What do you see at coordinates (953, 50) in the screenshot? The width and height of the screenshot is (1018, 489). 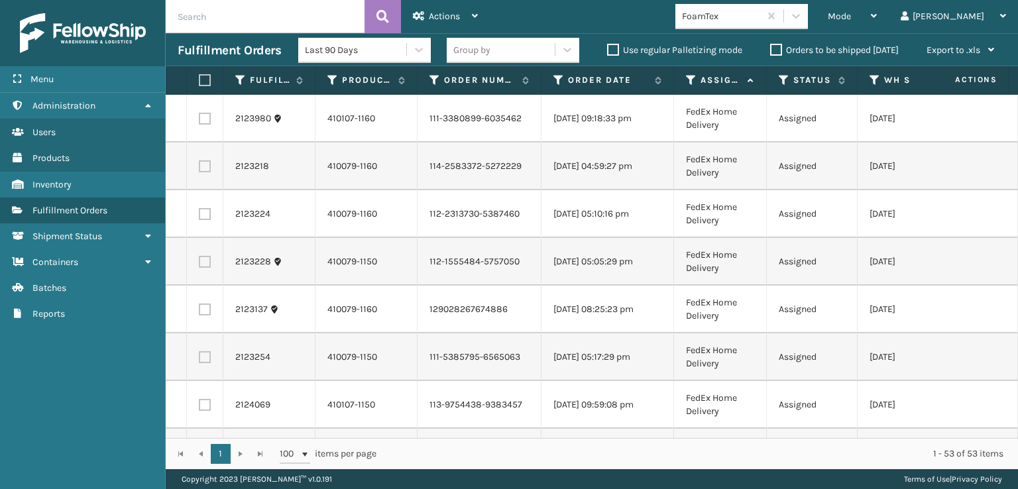 I see `span: Export to .xls` at bounding box center [953, 50].